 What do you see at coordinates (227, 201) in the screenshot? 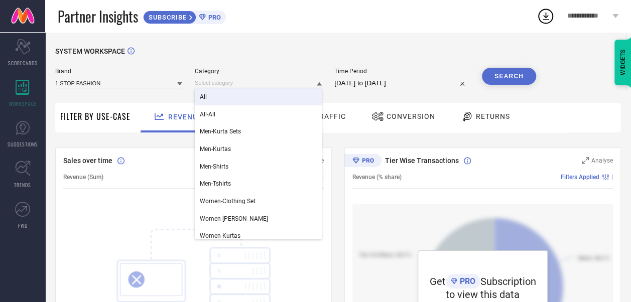
I see `span: Women-Clothing Set` at bounding box center [227, 201].